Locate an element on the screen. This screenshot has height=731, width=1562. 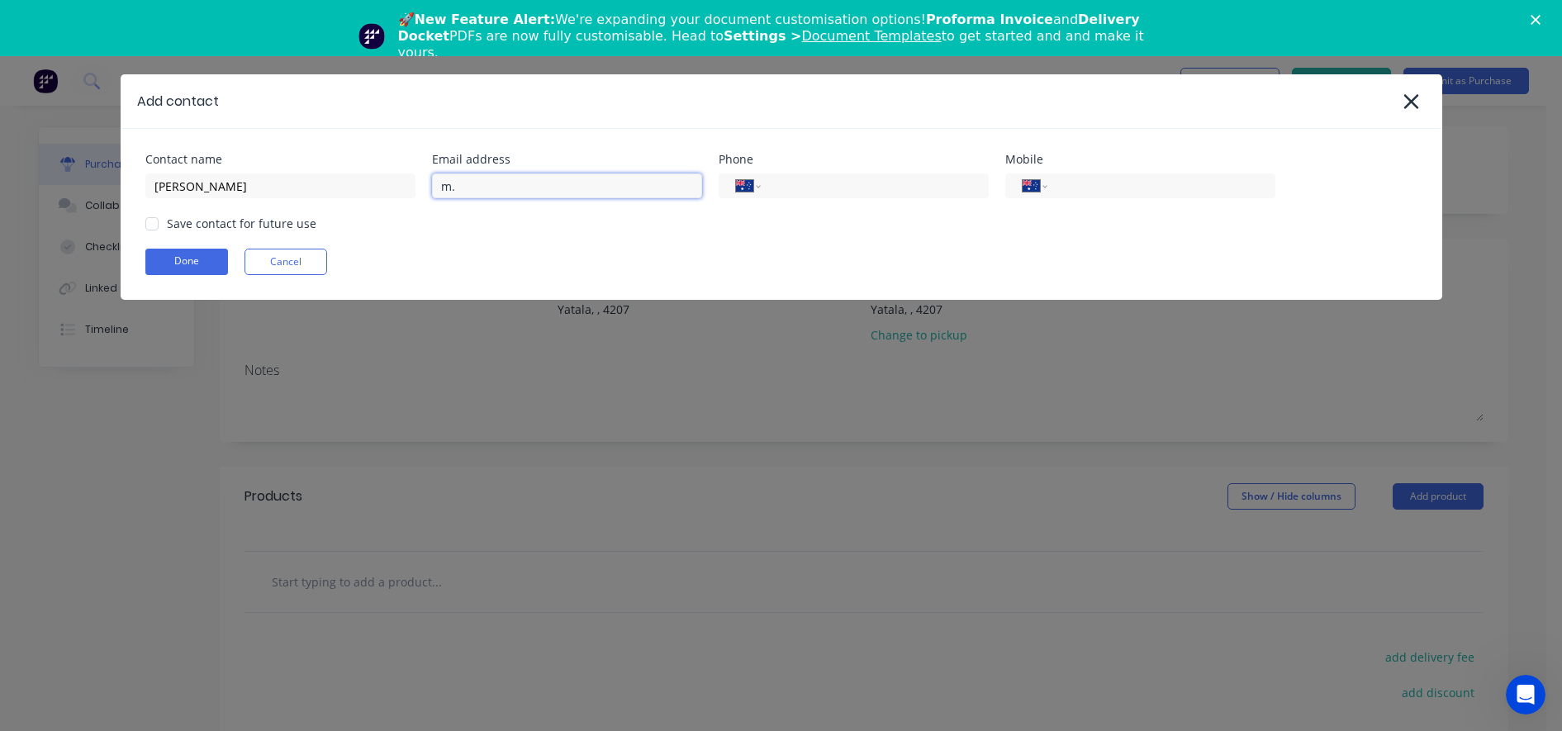
div: 🚀 We're expanding your document customisation options! and PDFs are now fully customisable. Head ... is located at coordinates (788, 36).